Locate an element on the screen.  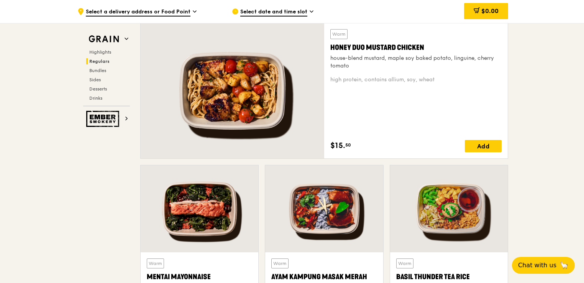
img: Ember Smokery web logo is located at coordinates (104, 119).